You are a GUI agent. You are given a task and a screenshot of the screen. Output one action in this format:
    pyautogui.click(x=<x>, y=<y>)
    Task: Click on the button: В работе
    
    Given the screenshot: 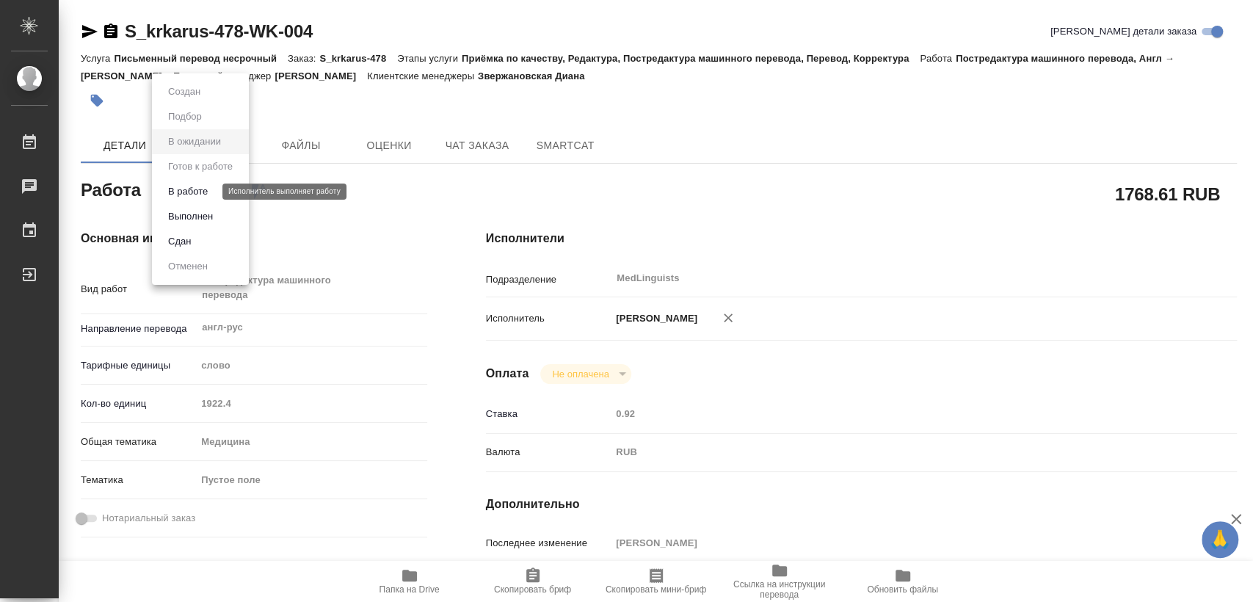 What is the action you would take?
    pyautogui.click(x=188, y=192)
    